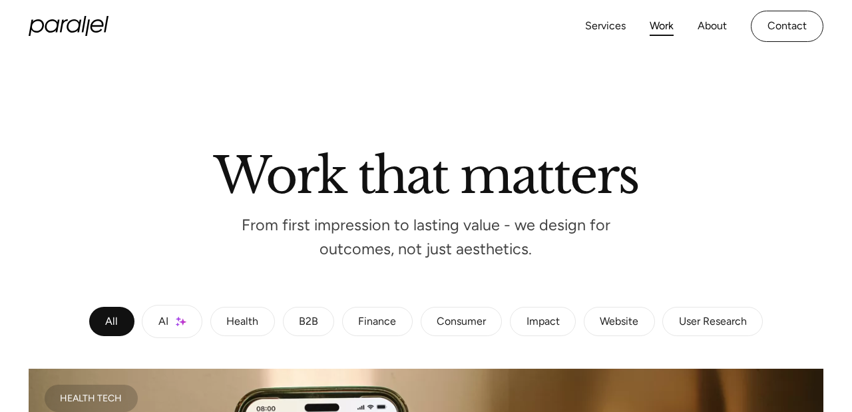 Image resolution: width=852 pixels, height=412 pixels. Describe the element at coordinates (69, 26) in the screenshot. I see `a: home` at that location.